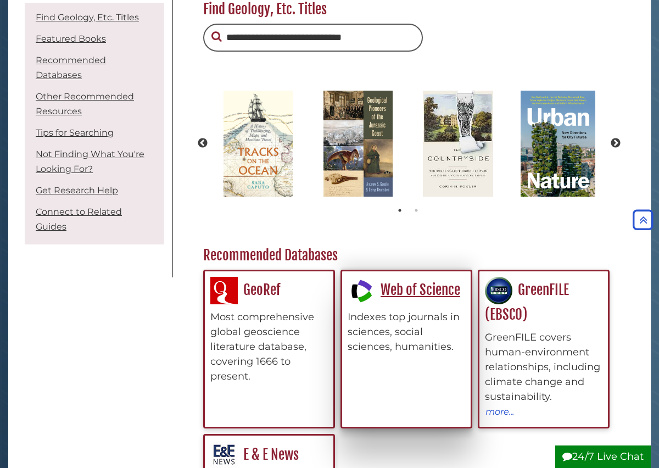 The width and height of the screenshot is (659, 468). What do you see at coordinates (358, 143) in the screenshot?
I see `img: Geological pioneers of the Jurassic Coast` at bounding box center [358, 143].